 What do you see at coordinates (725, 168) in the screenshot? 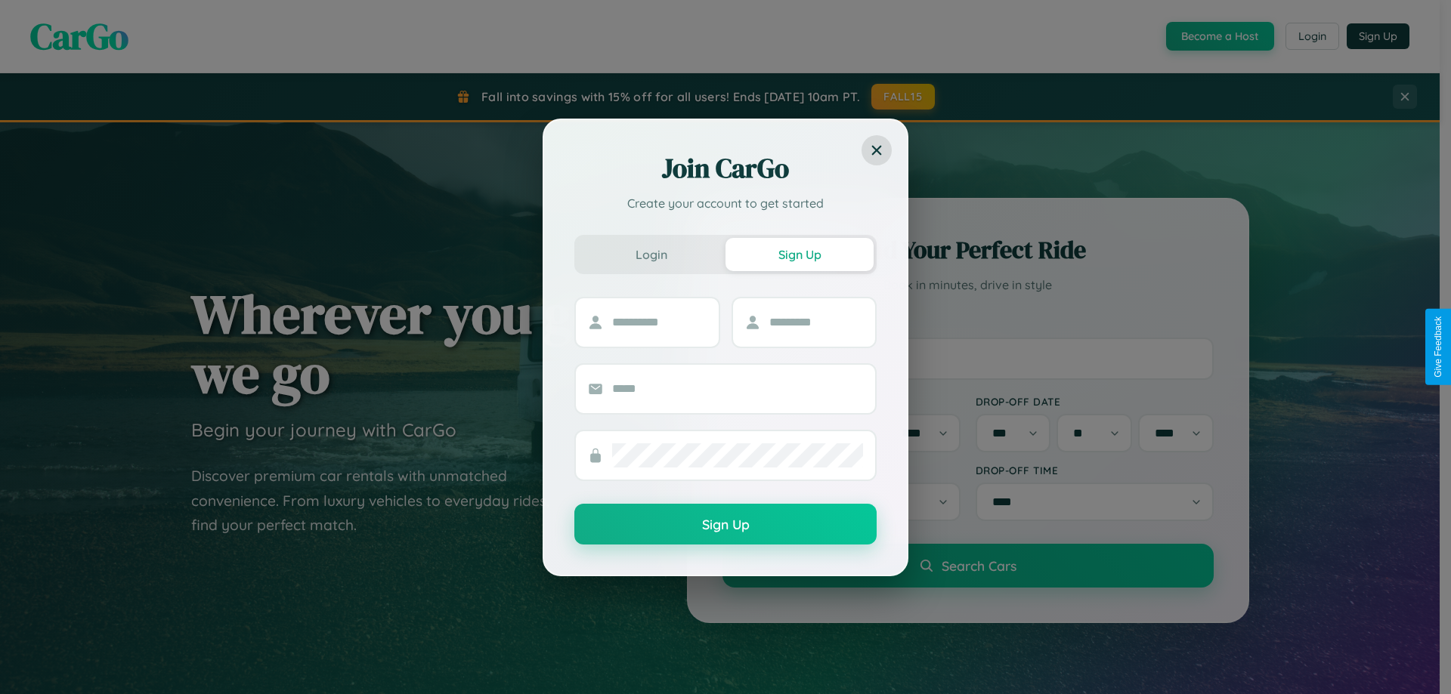
I see `h2: Join CarGo` at bounding box center [725, 168].